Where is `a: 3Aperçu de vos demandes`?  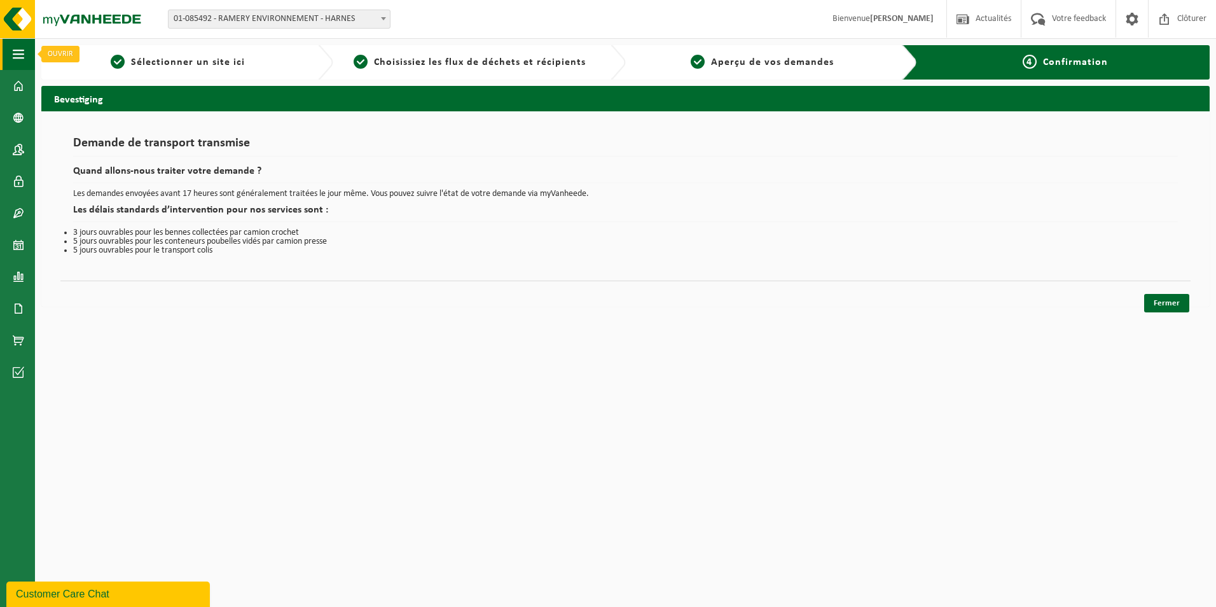
a: 3Aperçu de vos demandes is located at coordinates (762, 62).